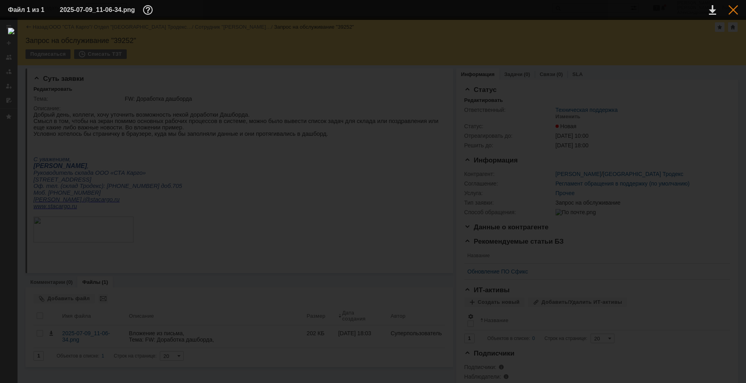 The image size is (746, 383). Describe the element at coordinates (733, 10) in the screenshot. I see `div: Закрыть окно (Esc)` at that location.